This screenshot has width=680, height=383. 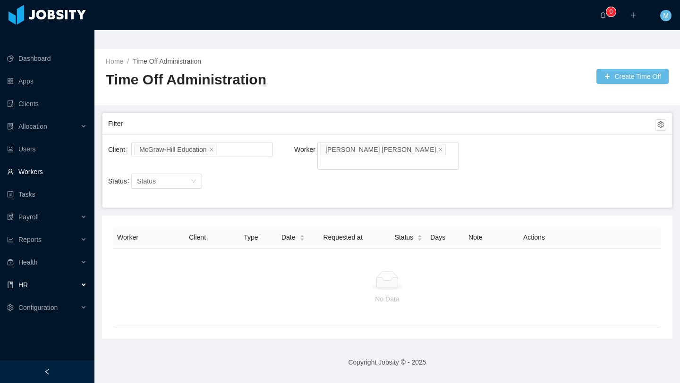 What do you see at coordinates (10, 127) in the screenshot?
I see `i: icon: solution` at bounding box center [10, 127].